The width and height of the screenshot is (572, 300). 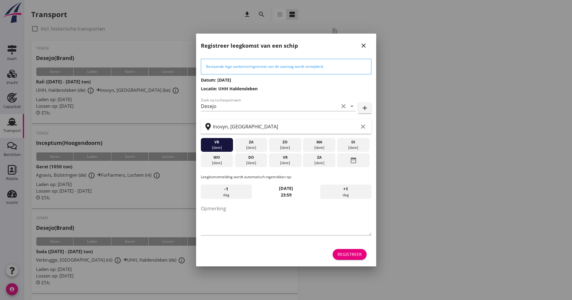 I want to click on h3: Locatie: UHH Haldensleben, so click(x=286, y=89).